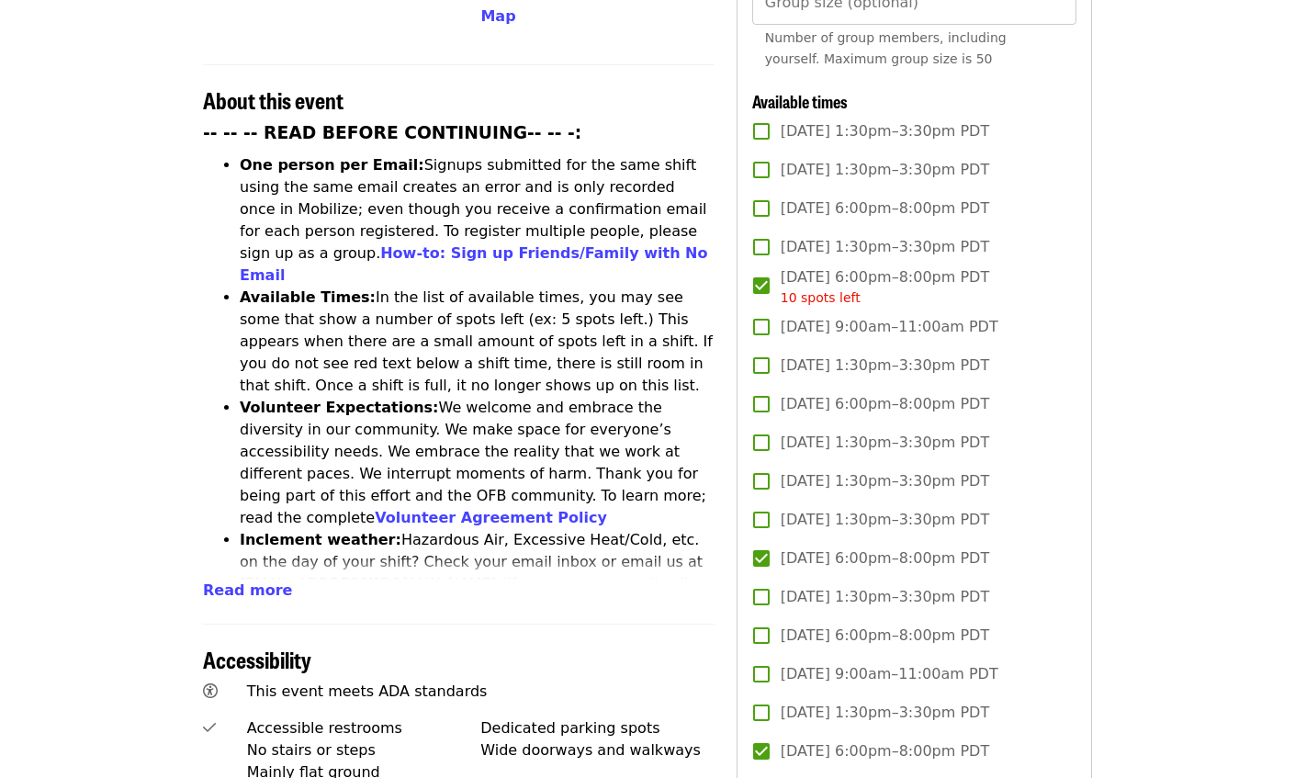 Image resolution: width=1295 pixels, height=778 pixels. Describe the element at coordinates (498, 17) in the screenshot. I see `button: Map` at that location.